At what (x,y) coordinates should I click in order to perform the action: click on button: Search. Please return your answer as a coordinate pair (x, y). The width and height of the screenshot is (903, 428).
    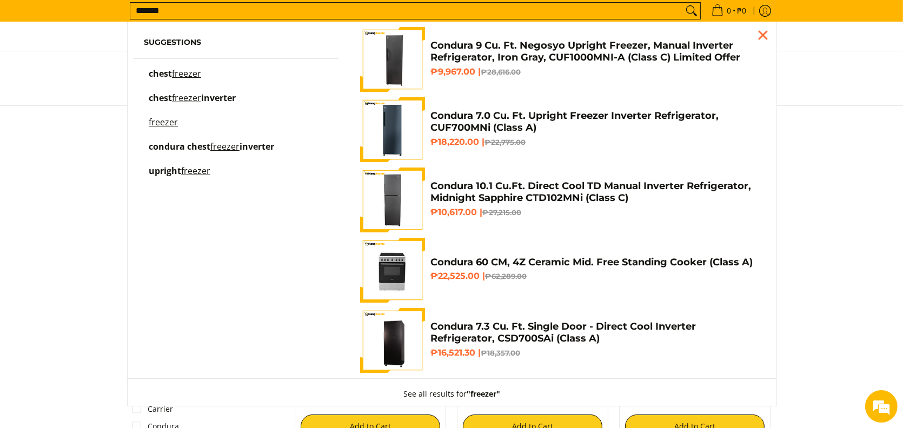
    Looking at the image, I should click on (691, 11).